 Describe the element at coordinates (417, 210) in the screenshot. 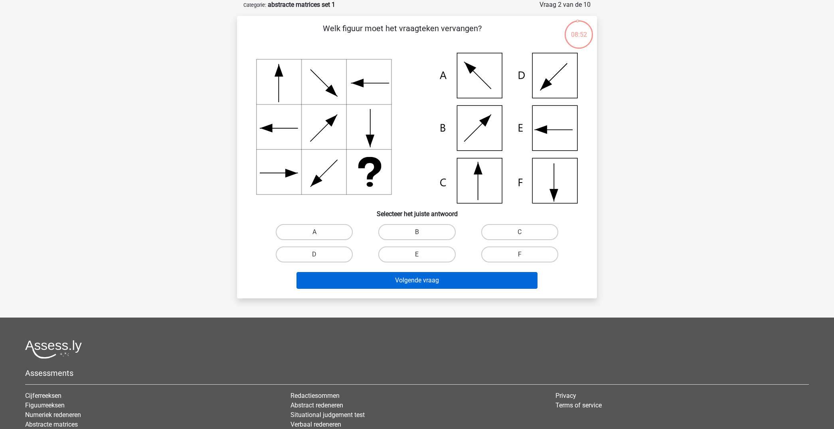

I see `h6: Selecteer het juiste antwoord` at that location.